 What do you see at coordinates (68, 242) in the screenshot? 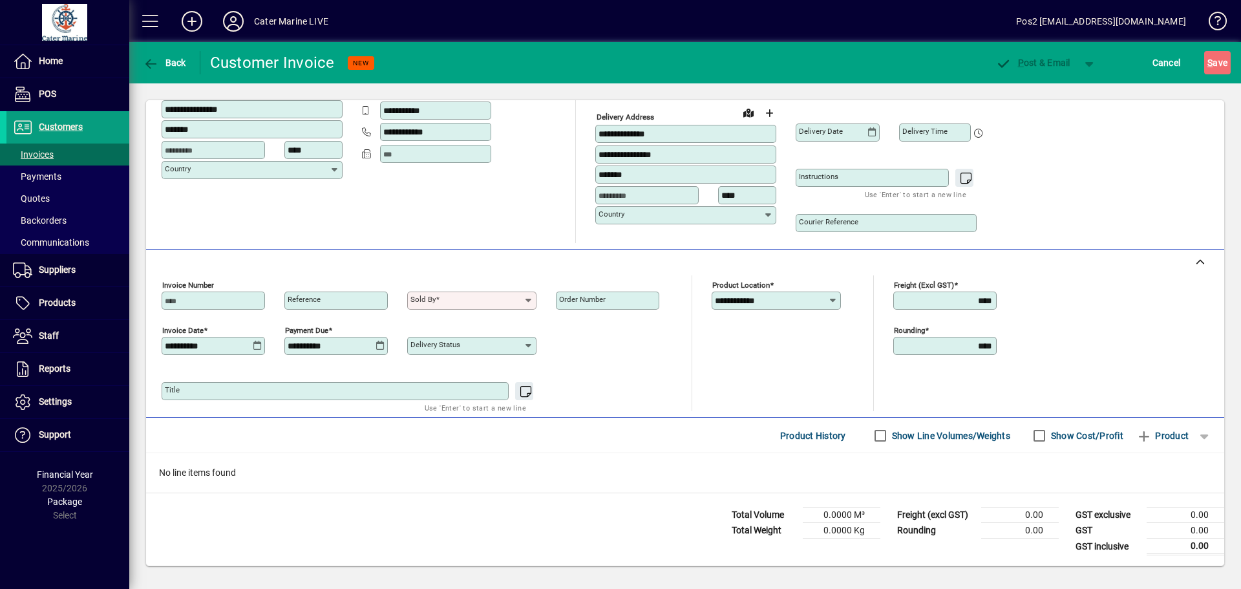
I see `a: Communications` at bounding box center [68, 242].